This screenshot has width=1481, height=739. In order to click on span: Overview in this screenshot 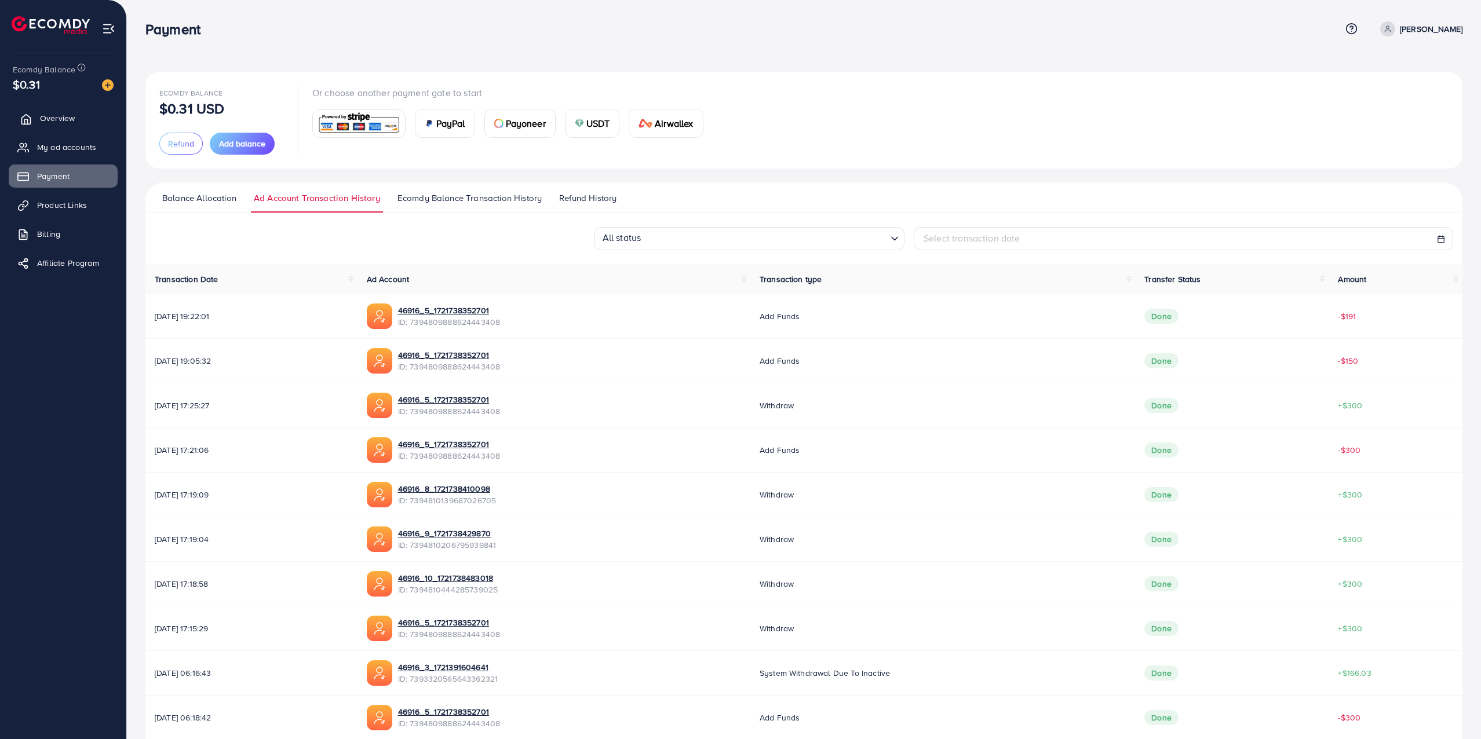, I will do `click(57, 118)`.